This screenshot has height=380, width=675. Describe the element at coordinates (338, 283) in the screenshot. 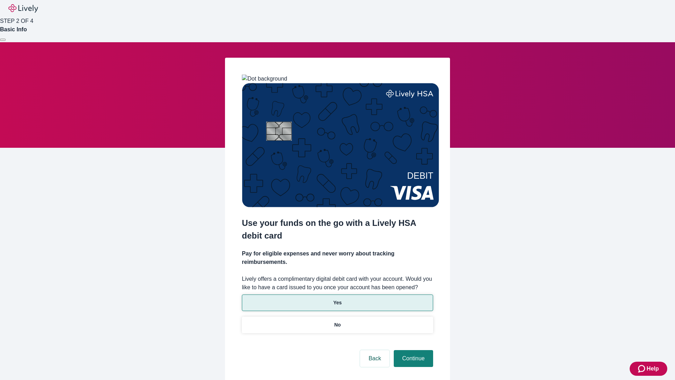

I see `label: Lively offers a complimentary digital debit card with your account. Would you like to have a card...` at that location.